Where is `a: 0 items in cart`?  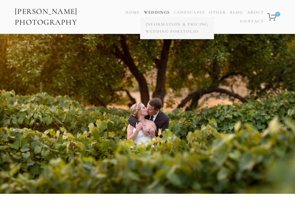
a: 0 items in cart is located at coordinates (274, 17).